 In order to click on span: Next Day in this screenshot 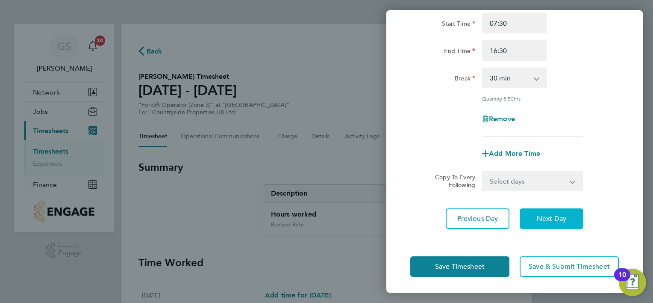, I will do `click(552, 219)`.